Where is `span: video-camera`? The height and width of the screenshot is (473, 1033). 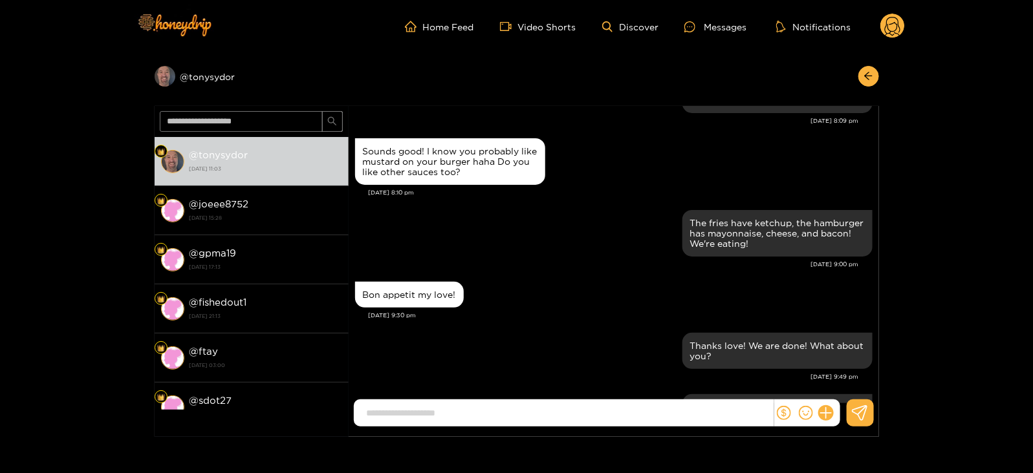
span: video-camera is located at coordinates (509, 27).